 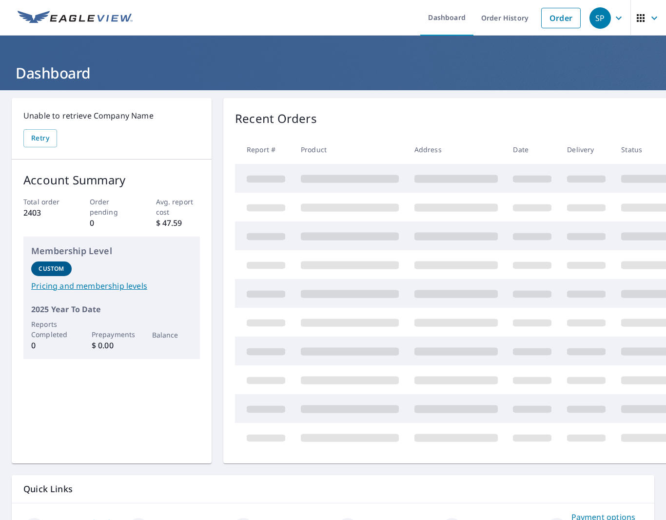 I want to click on a: Pricing and membership levels, so click(x=112, y=286).